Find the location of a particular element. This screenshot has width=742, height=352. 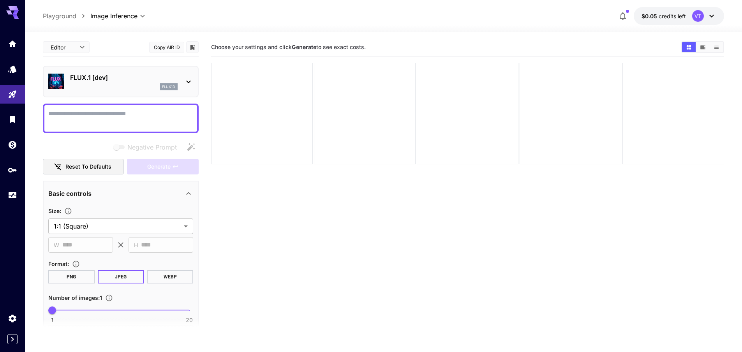

div: Settings is located at coordinates (12, 318).